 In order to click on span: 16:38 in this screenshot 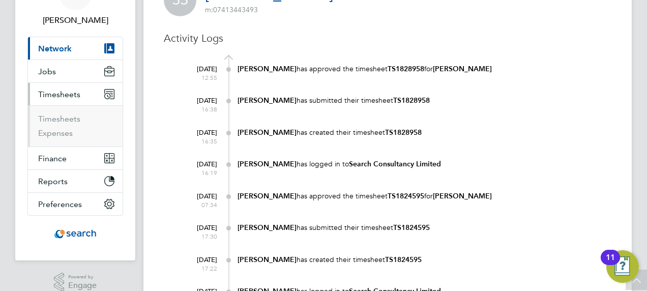, I will do `click(197, 109)`.